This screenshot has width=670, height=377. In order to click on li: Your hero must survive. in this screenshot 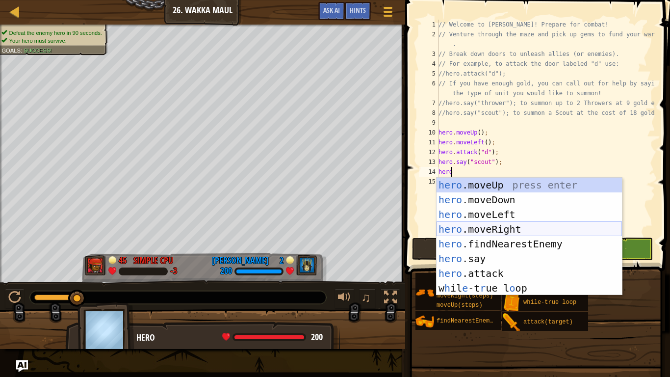, I will do `click(52, 41)`.